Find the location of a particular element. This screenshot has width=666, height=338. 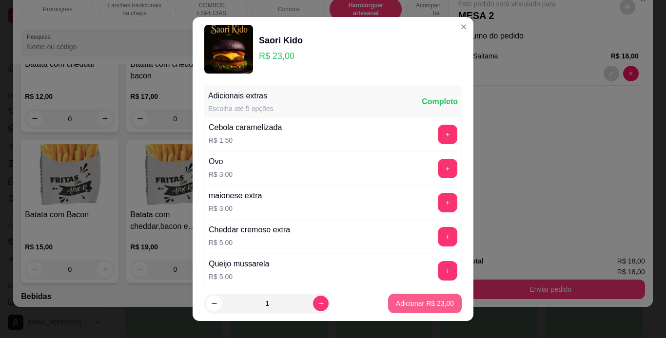

img: product-image is located at coordinates (229, 49).